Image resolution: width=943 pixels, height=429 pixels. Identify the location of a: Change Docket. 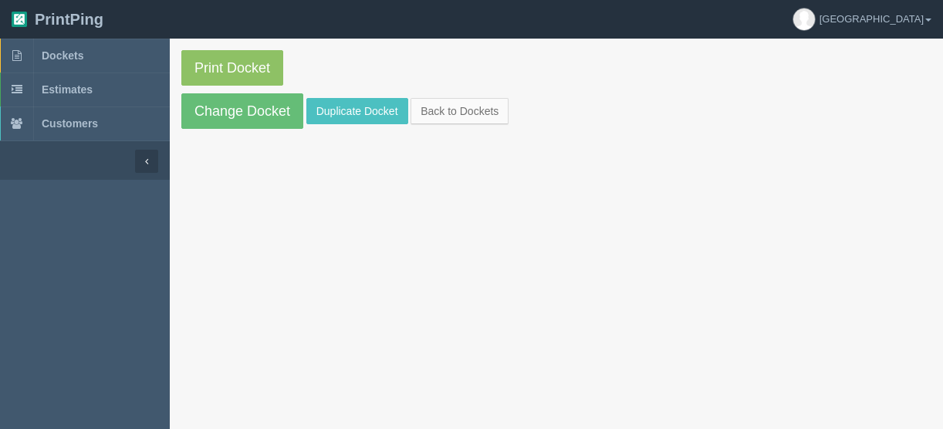
(242, 111).